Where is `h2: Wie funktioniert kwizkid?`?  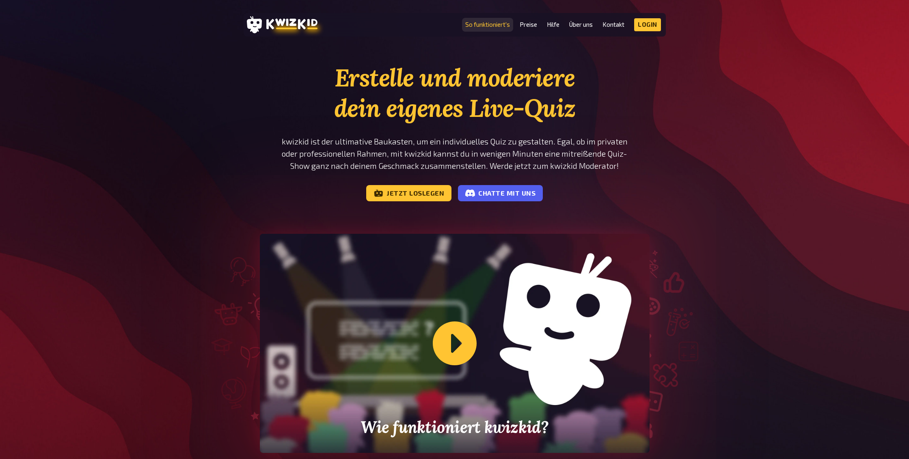 h2: Wie funktioniert kwizkid? is located at coordinates (455, 428).